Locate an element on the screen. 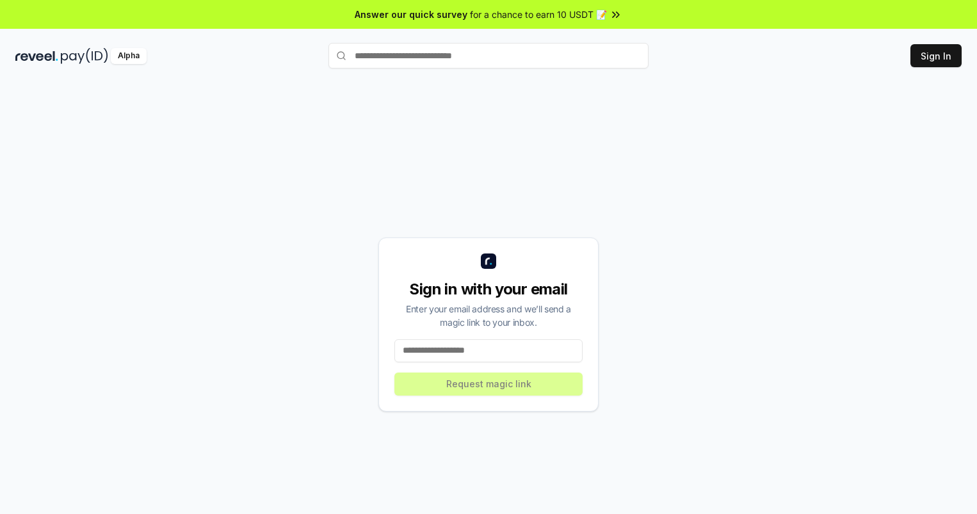 This screenshot has width=977, height=514. span: for a chance to earn 10 USDT 📝 is located at coordinates (539, 14).